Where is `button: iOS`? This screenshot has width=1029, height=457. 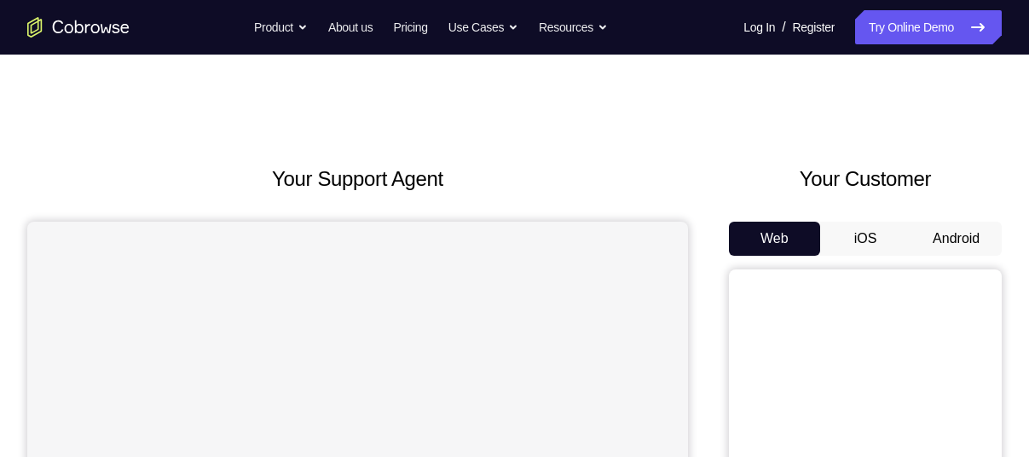
button: iOS is located at coordinates (865, 239).